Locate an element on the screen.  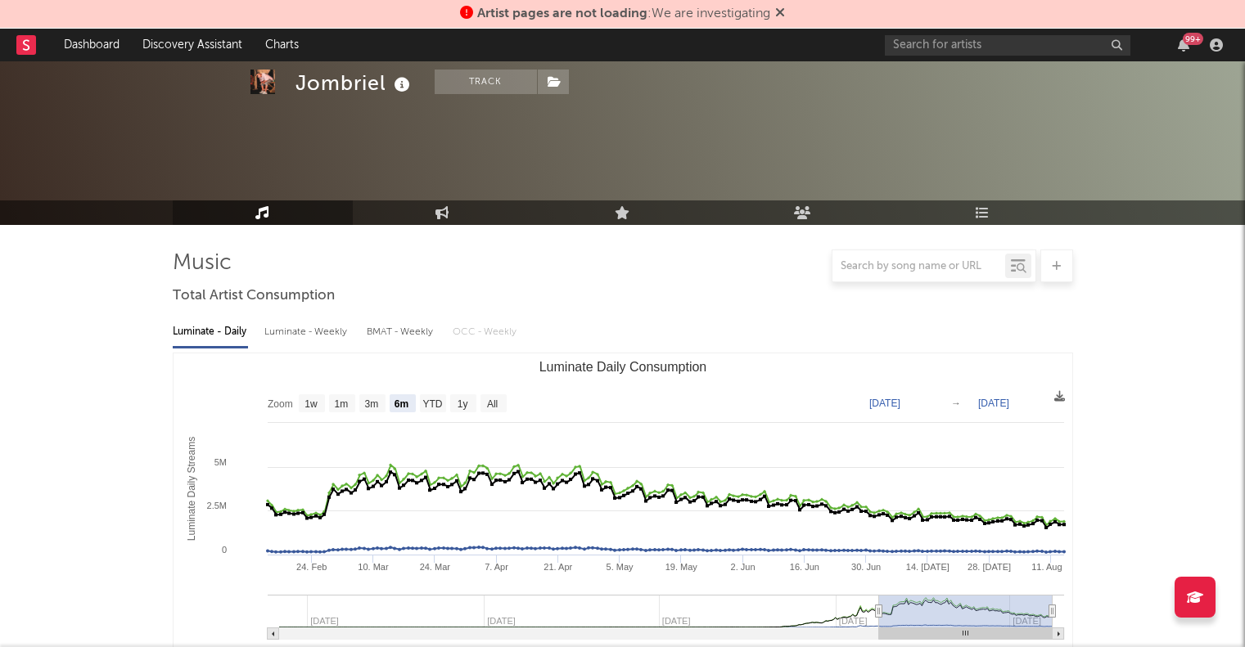
text: 24. Feb is located at coordinates (311, 567).